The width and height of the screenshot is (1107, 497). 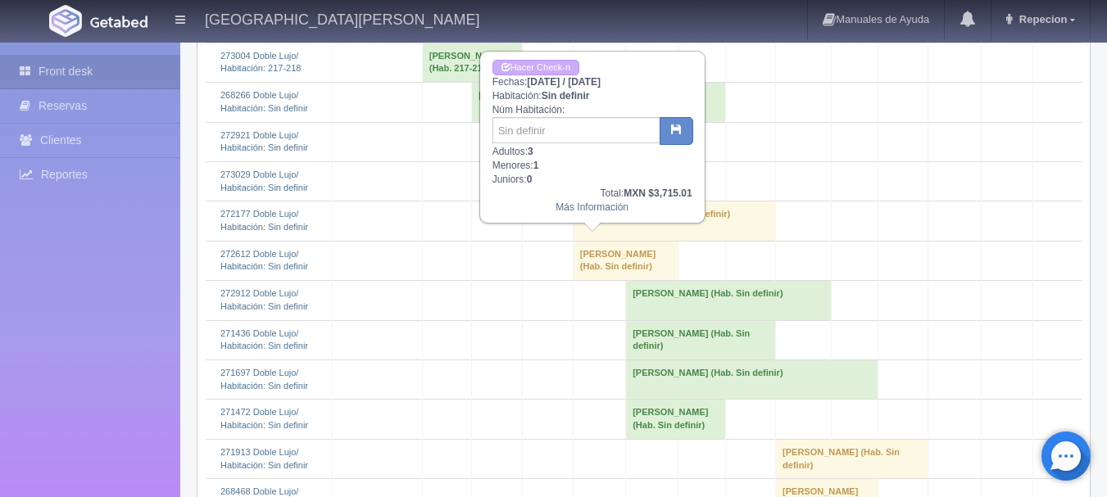 I want to click on b: 3, so click(x=530, y=152).